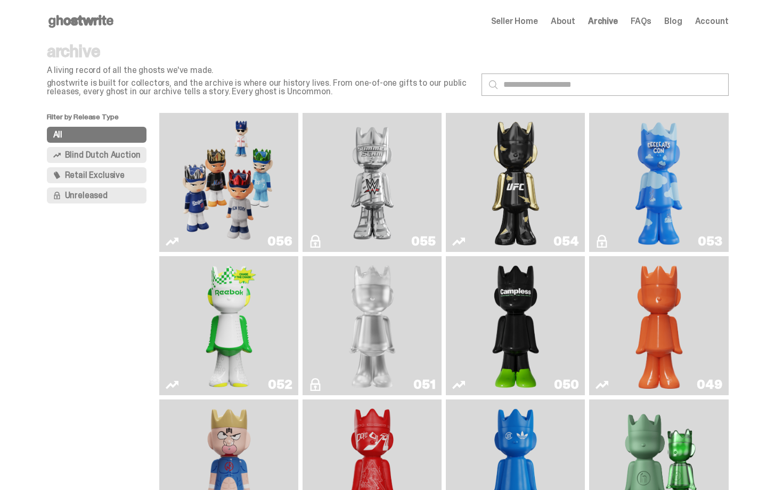  I want to click on div: 051, so click(424, 385).